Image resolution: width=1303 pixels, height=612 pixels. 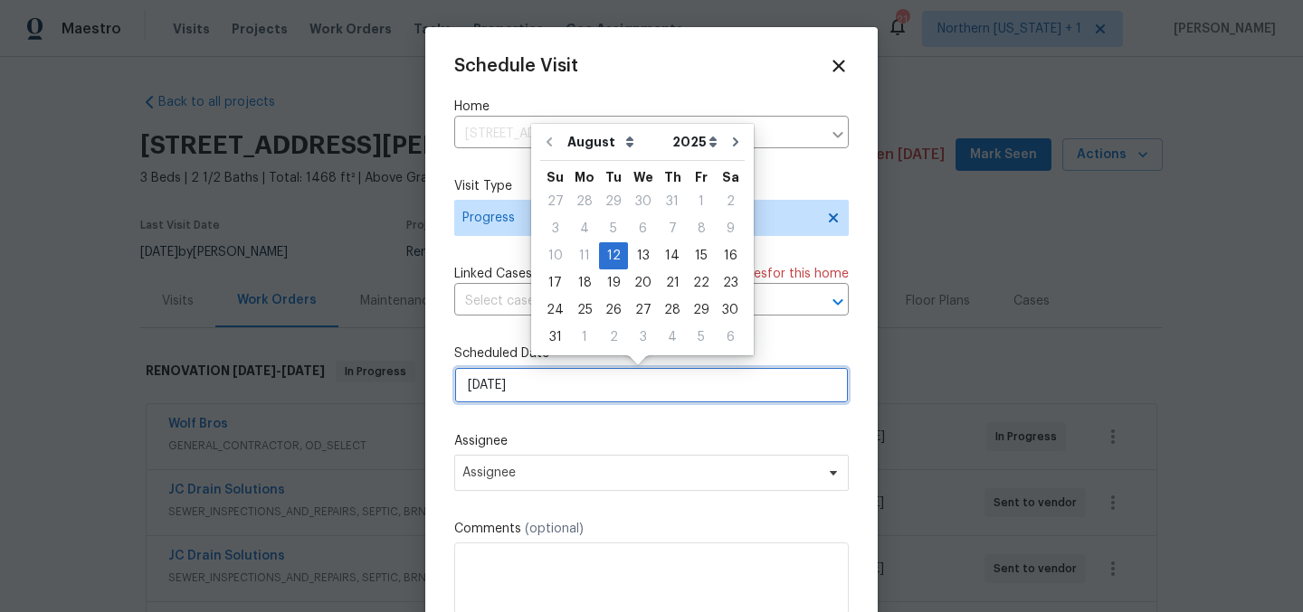 What do you see at coordinates (758, 274) in the screenshot?
I see `span: There are case s for this home` at bounding box center [758, 274].